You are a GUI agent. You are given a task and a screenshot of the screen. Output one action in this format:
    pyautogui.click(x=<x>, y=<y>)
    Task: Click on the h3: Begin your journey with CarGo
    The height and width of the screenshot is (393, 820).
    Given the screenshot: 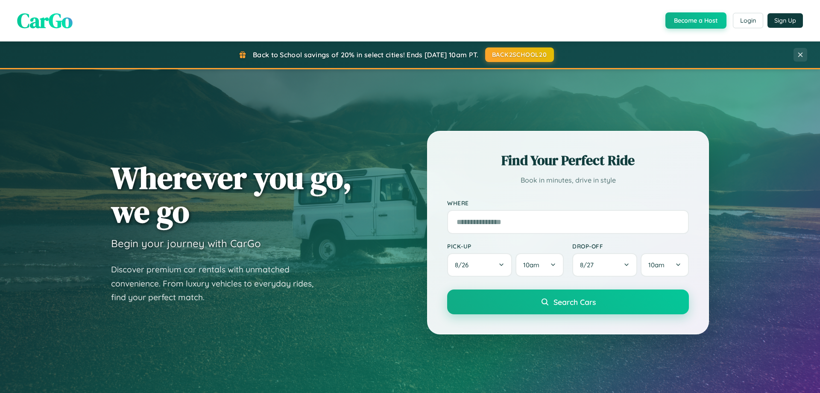 What is the action you would take?
    pyautogui.click(x=186, y=243)
    